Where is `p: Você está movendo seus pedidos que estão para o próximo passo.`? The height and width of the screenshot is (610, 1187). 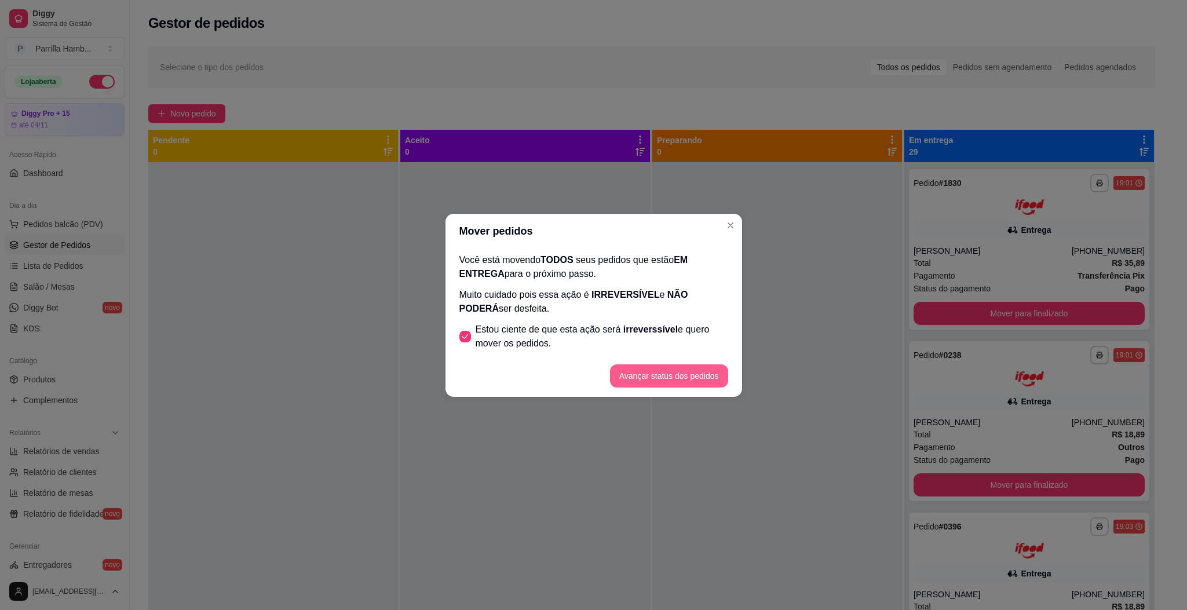
p: Você está movendo seus pedidos que estão para o próximo passo. is located at coordinates (594, 267).